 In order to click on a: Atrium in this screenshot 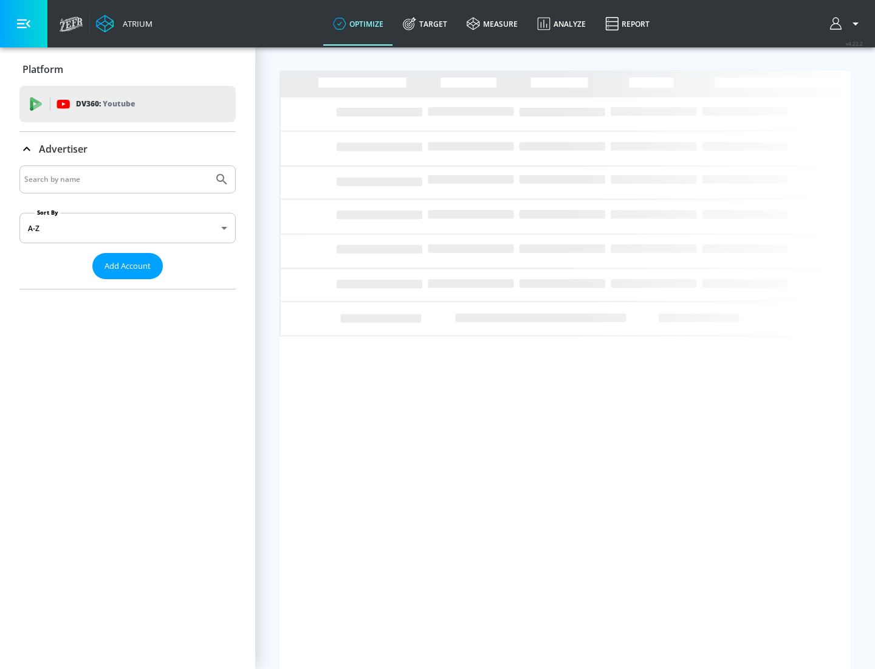, I will do `click(124, 24)`.